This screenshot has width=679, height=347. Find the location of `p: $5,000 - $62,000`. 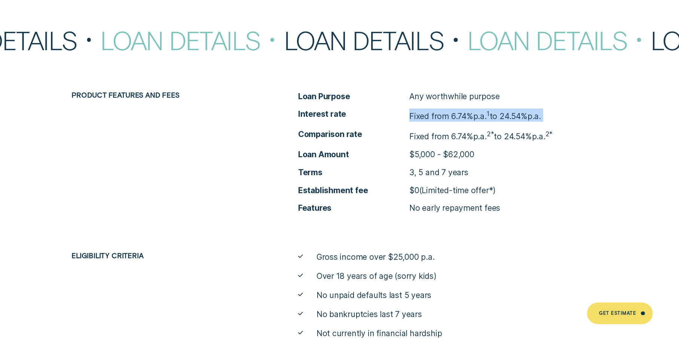

p: $5,000 - $62,000 is located at coordinates (441, 154).